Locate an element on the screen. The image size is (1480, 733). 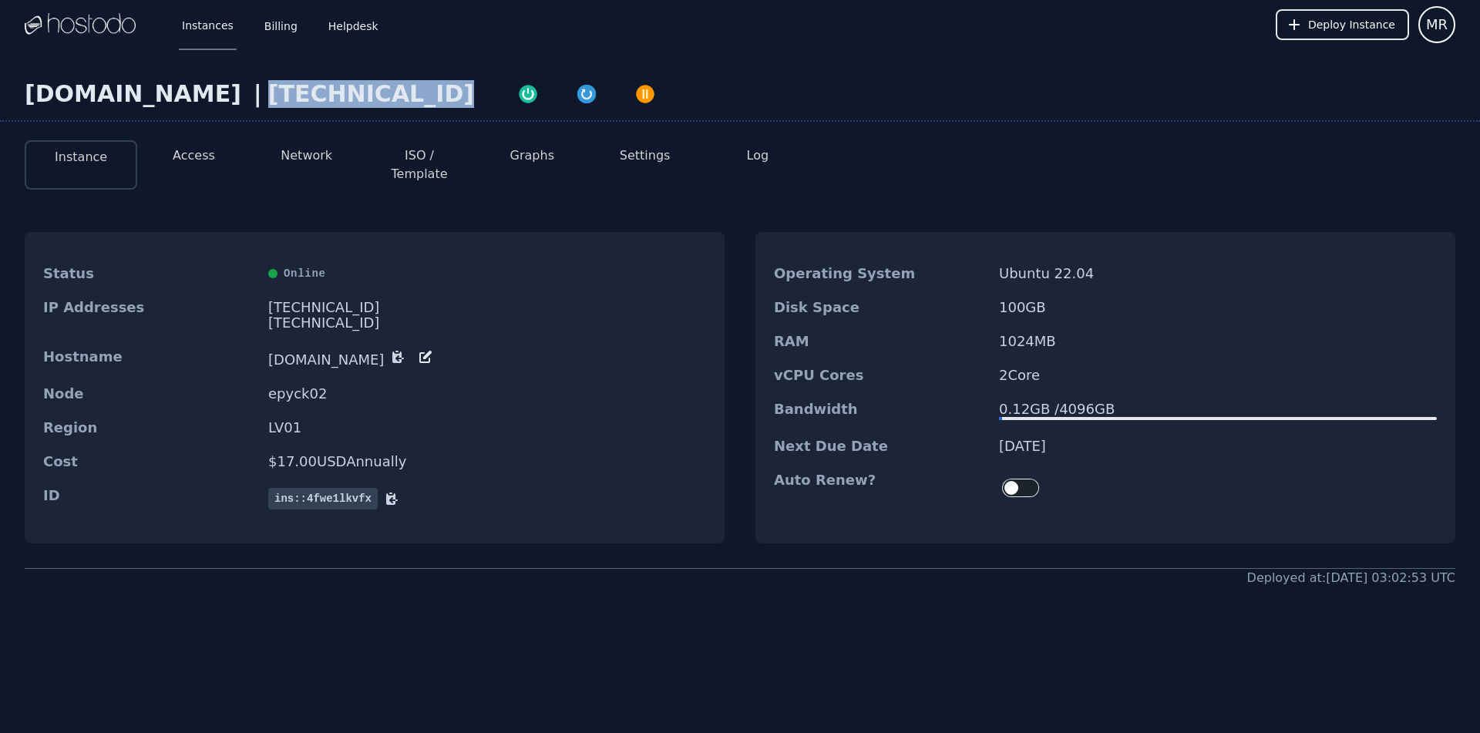
dd: Ubuntu 22.04 is located at coordinates (1218, 274).